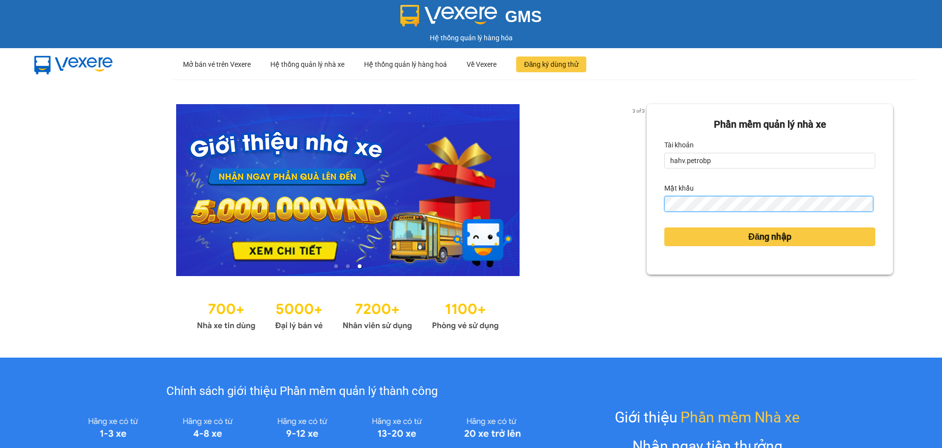  What do you see at coordinates (707, 417) in the screenshot?
I see `div: Giới thiệu` at bounding box center [707, 417].